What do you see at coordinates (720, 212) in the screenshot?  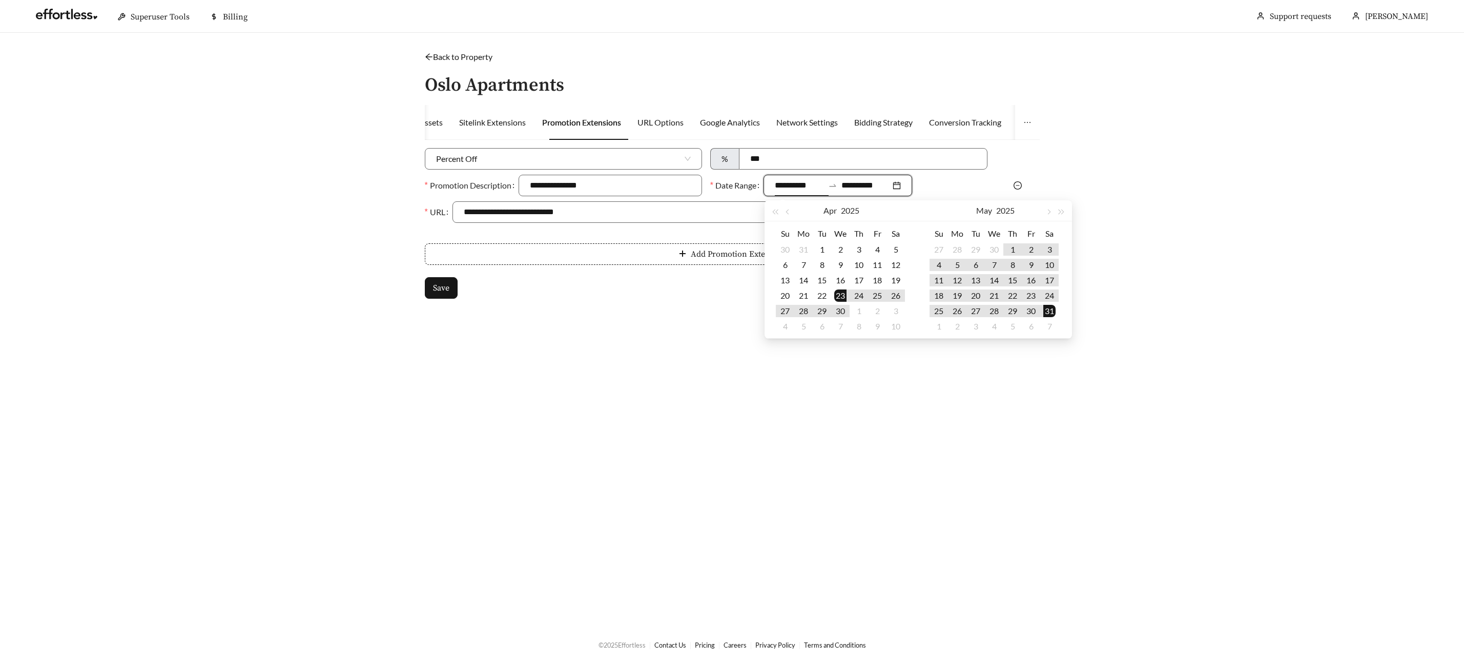 I see `input: URL` at bounding box center [720, 212].